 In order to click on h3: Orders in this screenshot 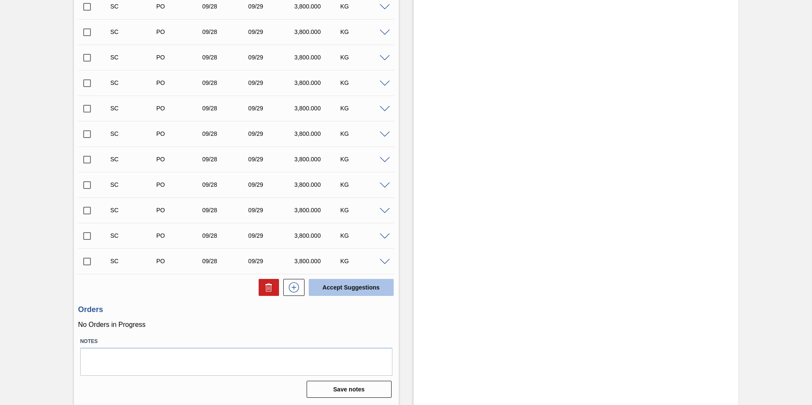, I will do `click(236, 310)`.